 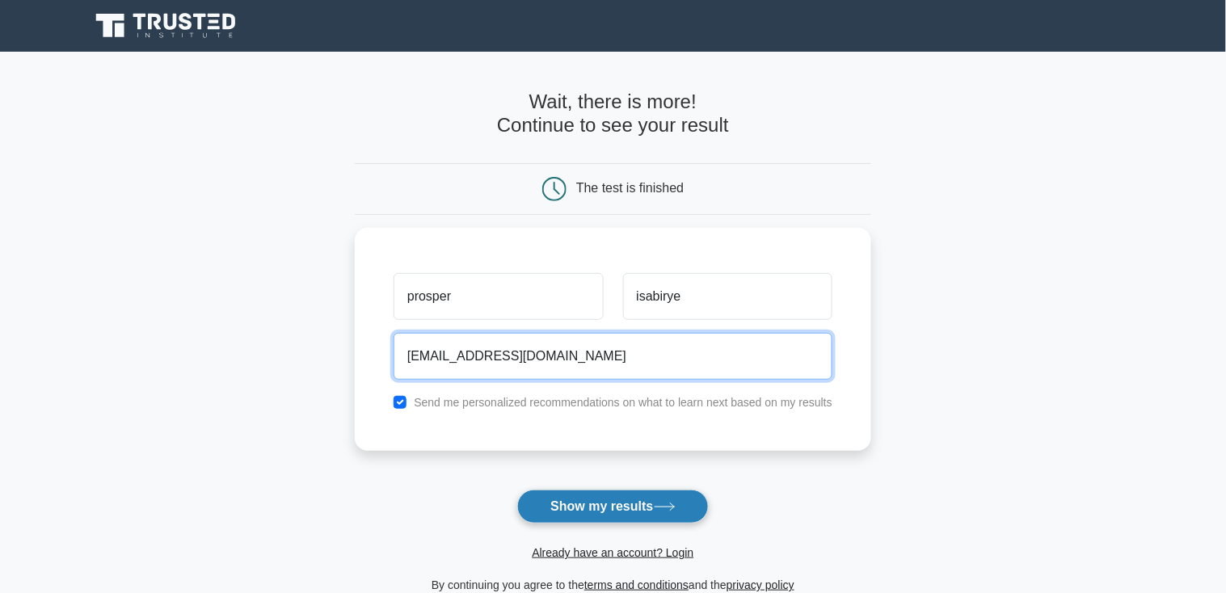 What do you see at coordinates (612, 553) in the screenshot?
I see `a: Already have an account? Login` at bounding box center [612, 553].